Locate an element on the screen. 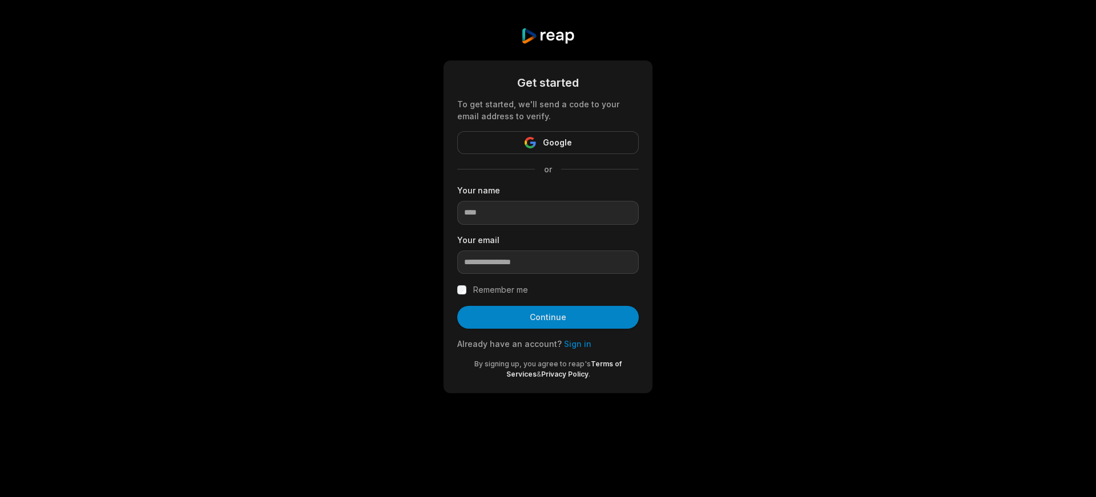 Image resolution: width=1096 pixels, height=497 pixels. button: Google is located at coordinates (548, 143).